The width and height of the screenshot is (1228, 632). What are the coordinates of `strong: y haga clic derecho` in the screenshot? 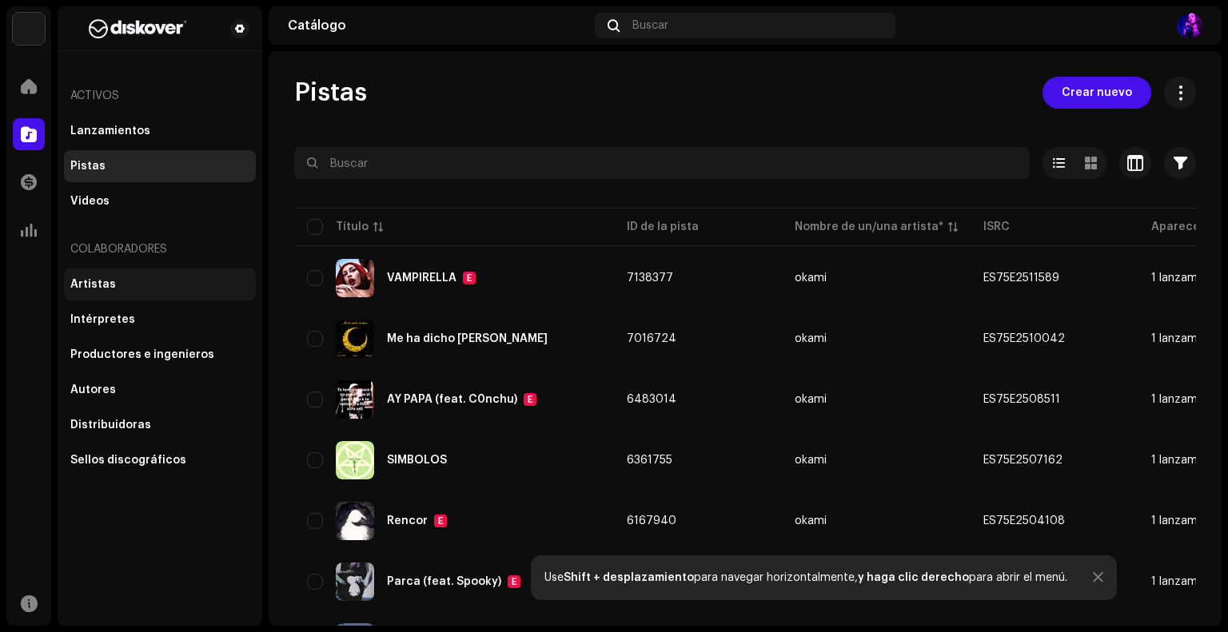 It's located at (913, 578).